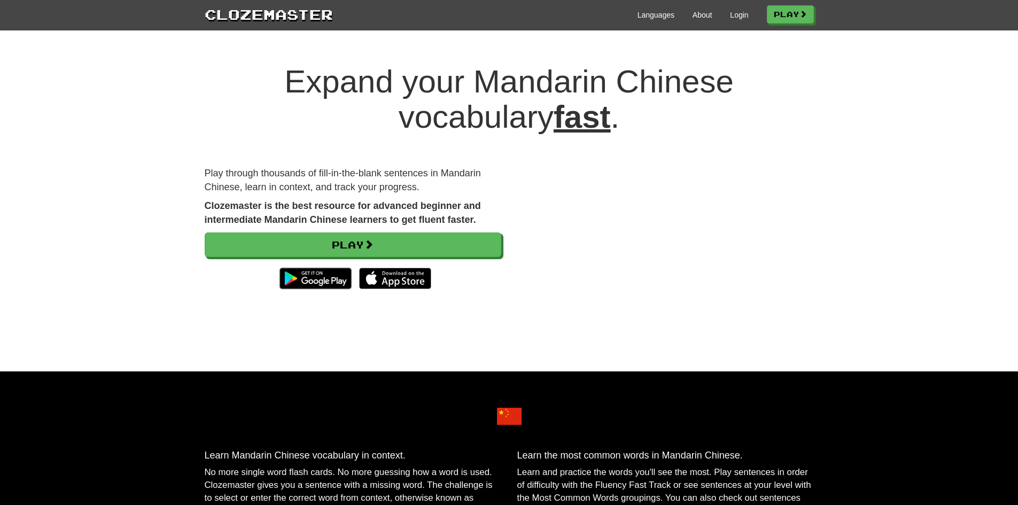  I want to click on a: About, so click(702, 15).